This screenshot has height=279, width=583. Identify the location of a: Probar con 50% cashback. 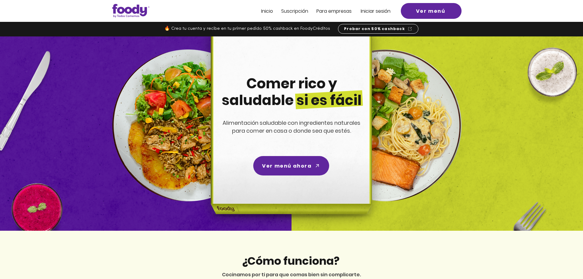
(378, 29).